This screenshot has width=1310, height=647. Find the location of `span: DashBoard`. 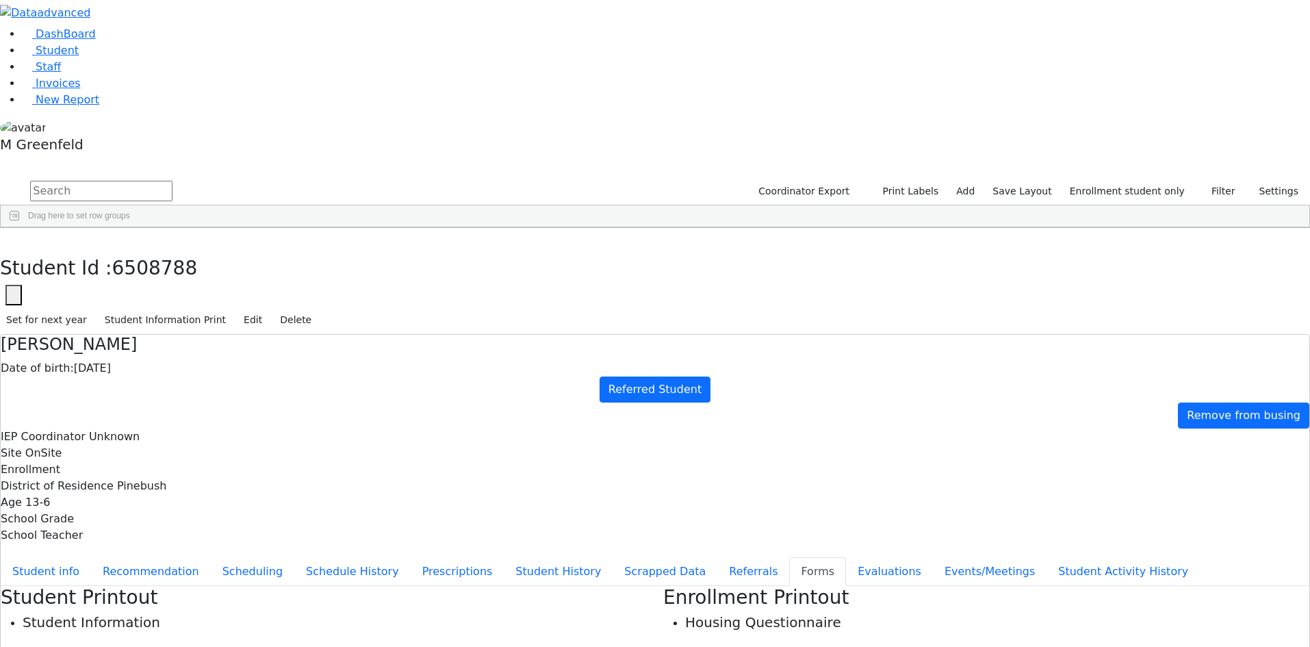

span: DashBoard is located at coordinates (66, 34).